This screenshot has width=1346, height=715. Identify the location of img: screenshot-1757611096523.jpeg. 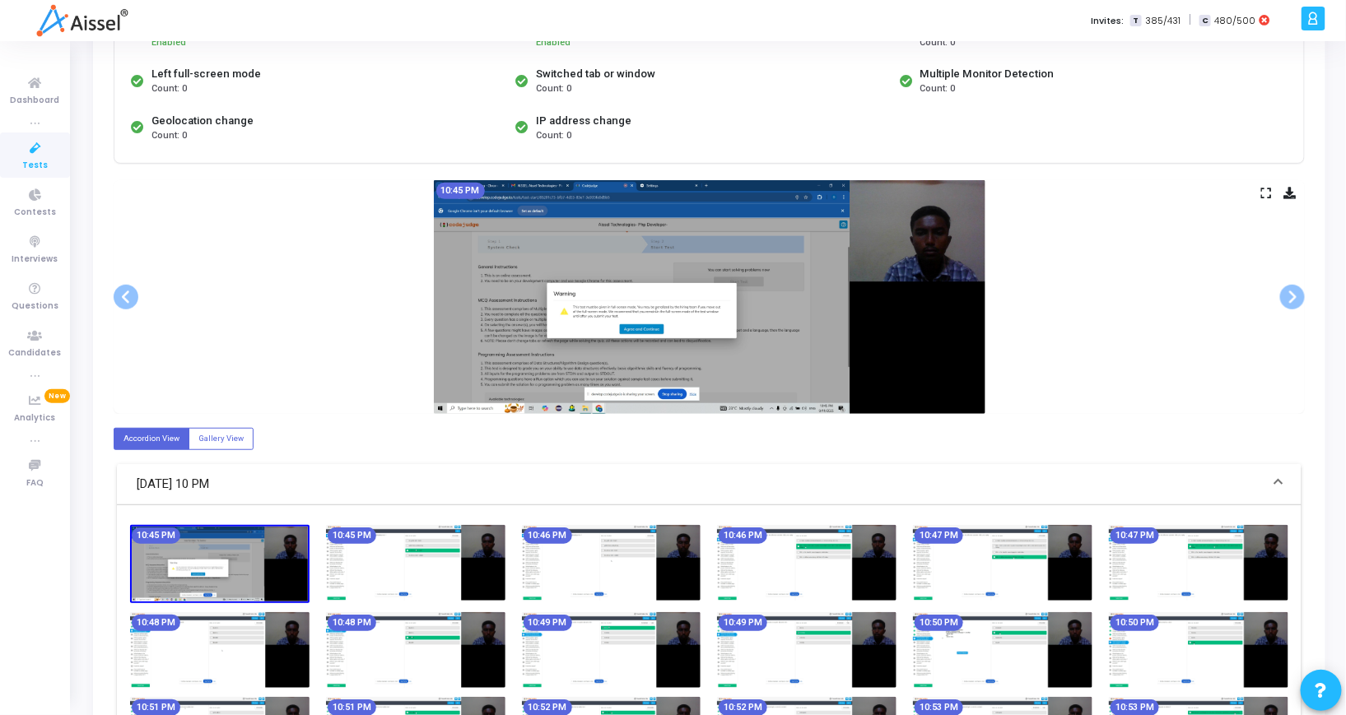
(220, 650).